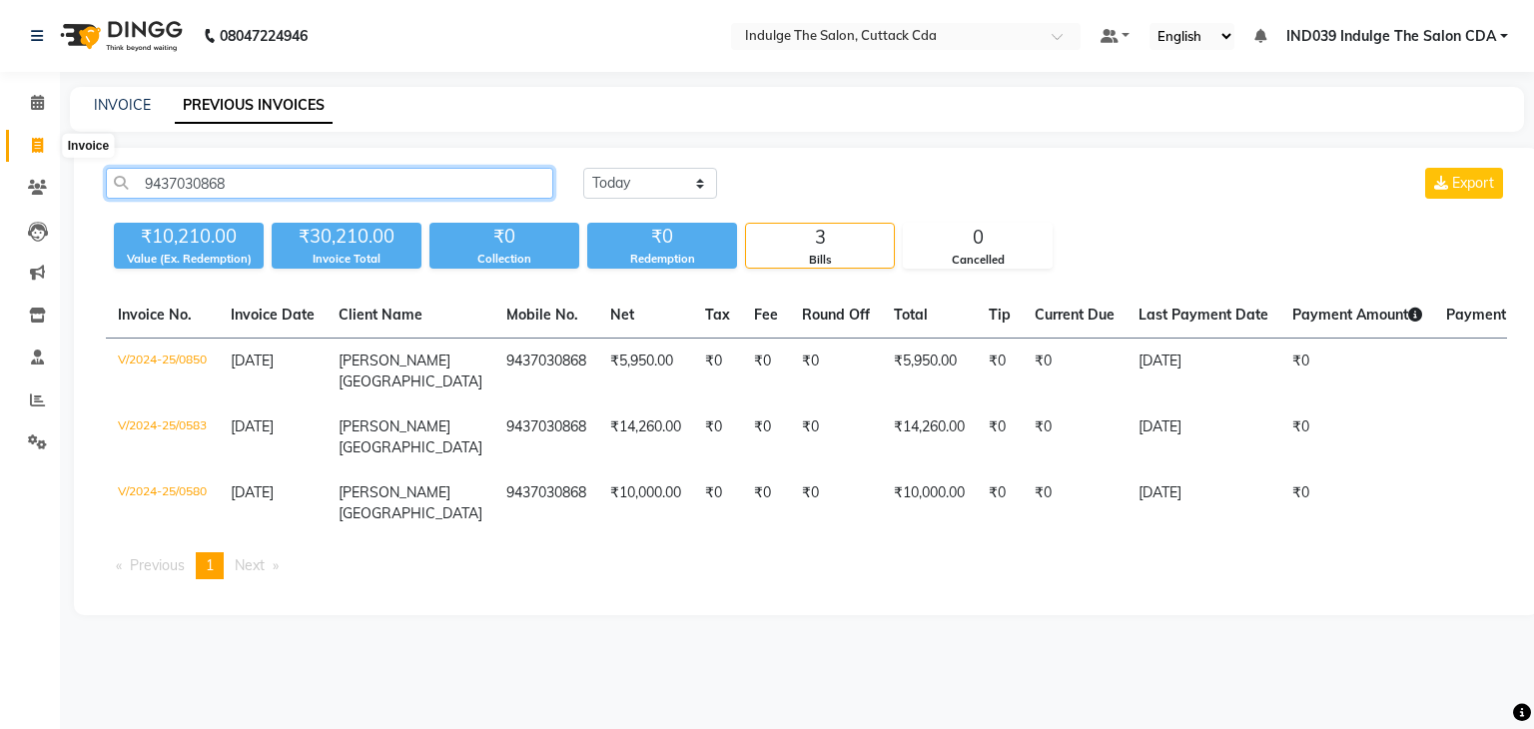  I want to click on span: Round Off, so click(836, 315).